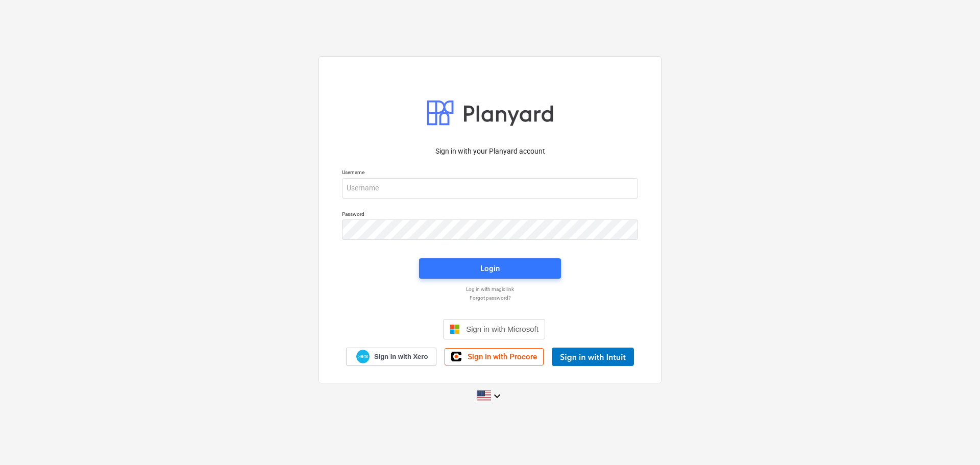 This screenshot has width=980, height=465. What do you see at coordinates (490, 298) in the screenshot?
I see `a: Forgot password?` at bounding box center [490, 298].